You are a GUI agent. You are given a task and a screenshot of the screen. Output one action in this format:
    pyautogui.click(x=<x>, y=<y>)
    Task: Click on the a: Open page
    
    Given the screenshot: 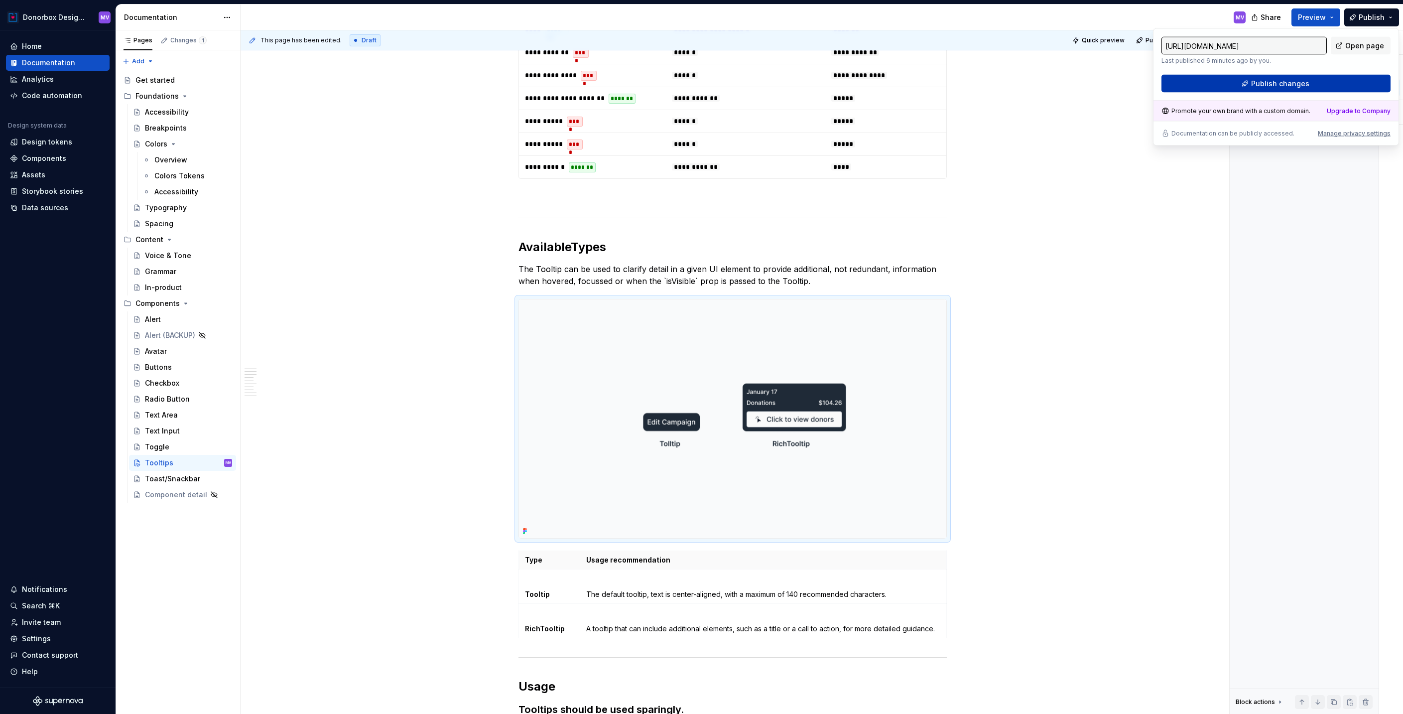 What is the action you would take?
    pyautogui.click(x=1360, y=46)
    